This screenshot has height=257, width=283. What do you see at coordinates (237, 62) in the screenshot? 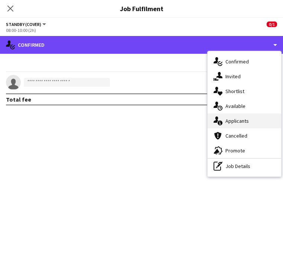
I see `span: Confirmed` at bounding box center [237, 62].